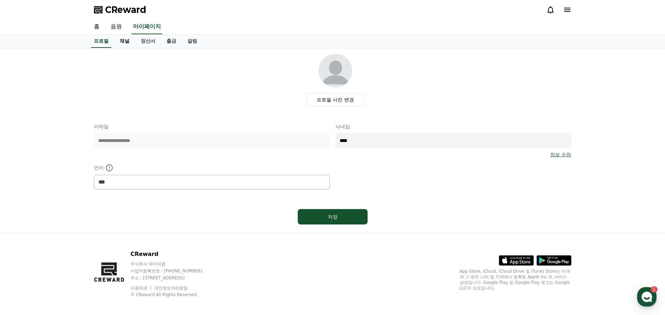 The image size is (665, 315). What do you see at coordinates (148, 41) in the screenshot?
I see `a: 정산서` at bounding box center [148, 41].